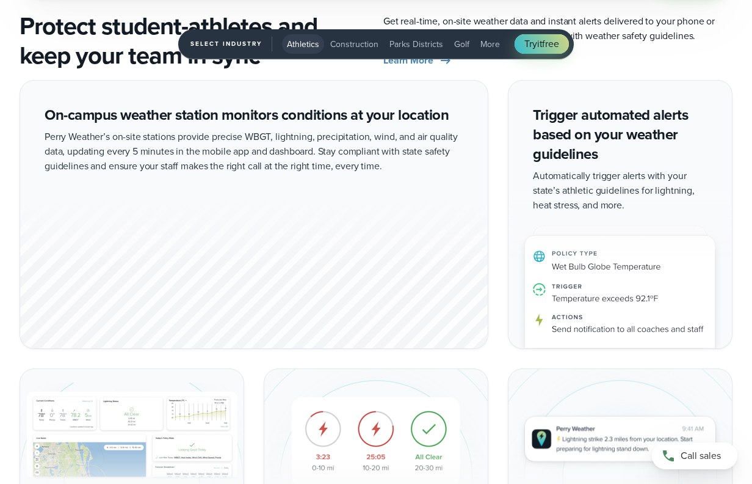  I want to click on button: Construction, so click(354, 44).